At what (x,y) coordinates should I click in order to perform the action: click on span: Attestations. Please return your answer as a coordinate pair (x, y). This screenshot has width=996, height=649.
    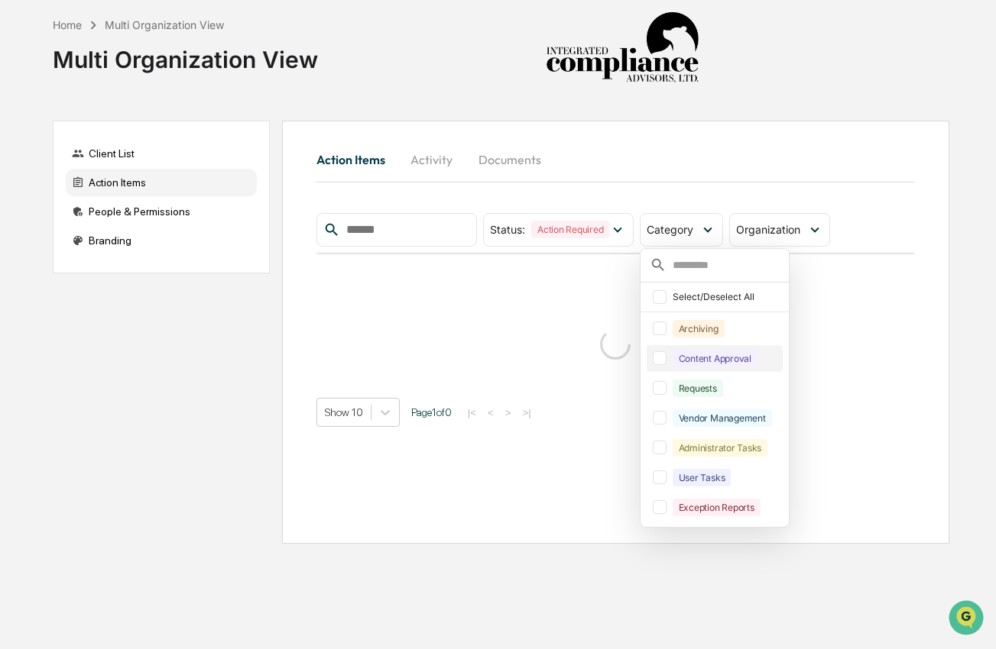
    Looking at the image, I should click on (157, 200).